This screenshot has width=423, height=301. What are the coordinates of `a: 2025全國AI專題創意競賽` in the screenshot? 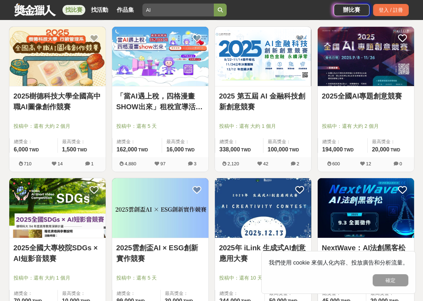 It's located at (366, 96).